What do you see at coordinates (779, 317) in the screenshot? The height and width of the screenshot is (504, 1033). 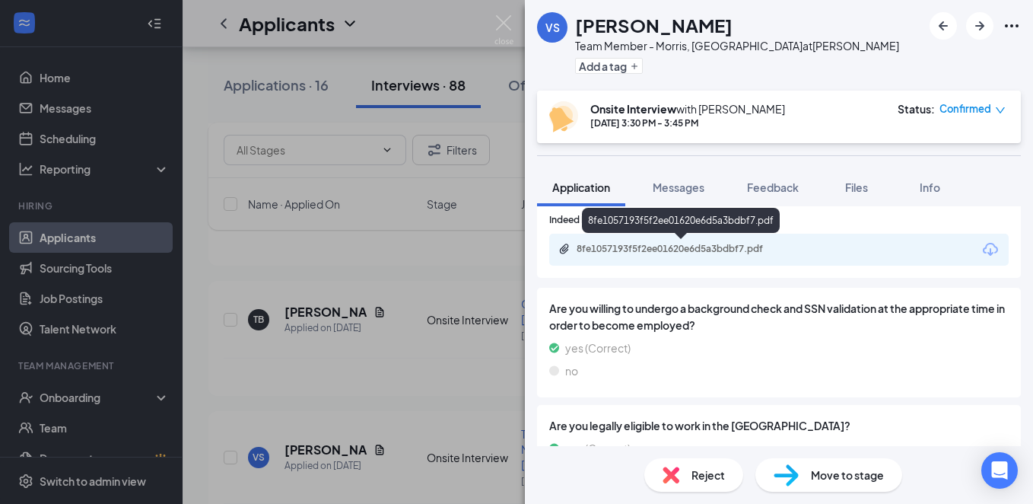 I see `span: Are you willing to undergo a background check and SSN validation at the appropriate time in order...` at bounding box center [779, 317].